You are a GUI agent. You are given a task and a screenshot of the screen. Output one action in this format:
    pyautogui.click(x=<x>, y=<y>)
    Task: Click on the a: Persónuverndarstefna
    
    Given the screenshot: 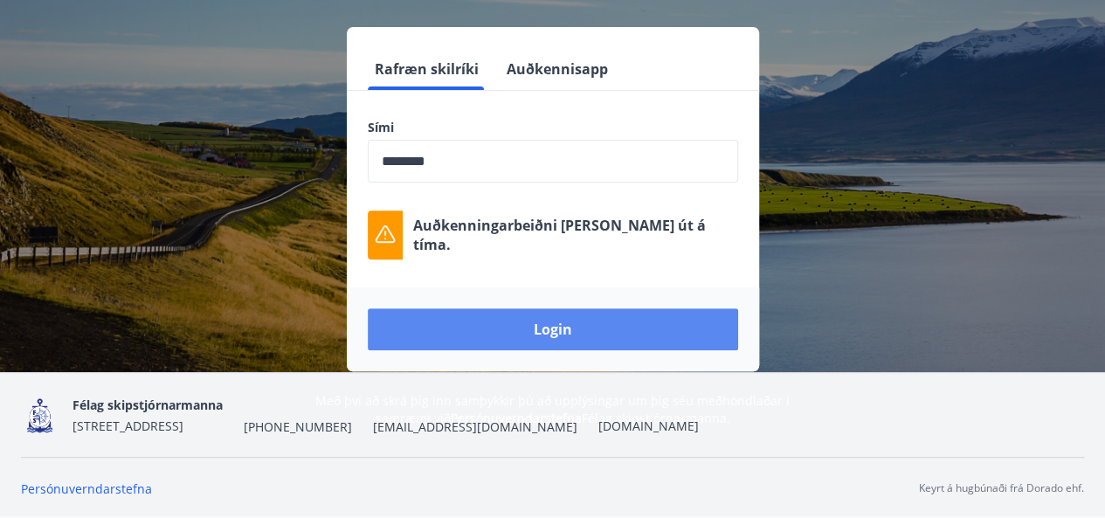 What is the action you would take?
    pyautogui.click(x=86, y=488)
    